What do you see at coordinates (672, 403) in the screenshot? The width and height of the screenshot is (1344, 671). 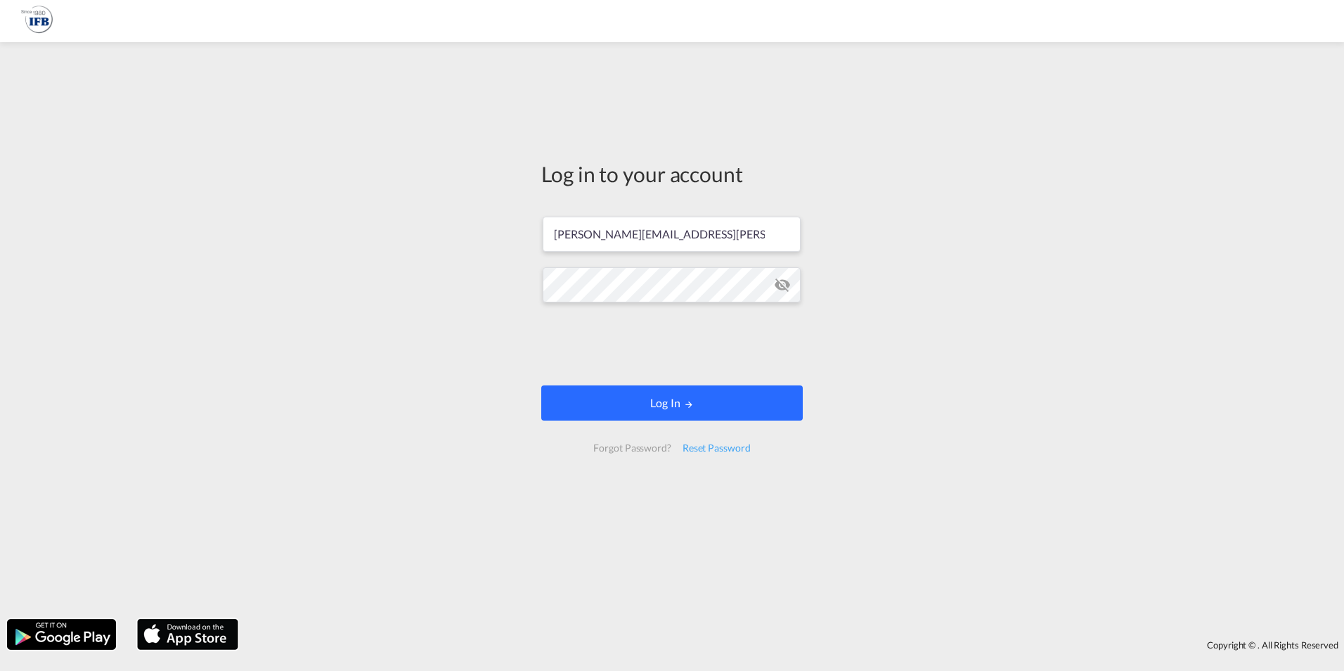 I see `button: LOGIN` at bounding box center [672, 403].